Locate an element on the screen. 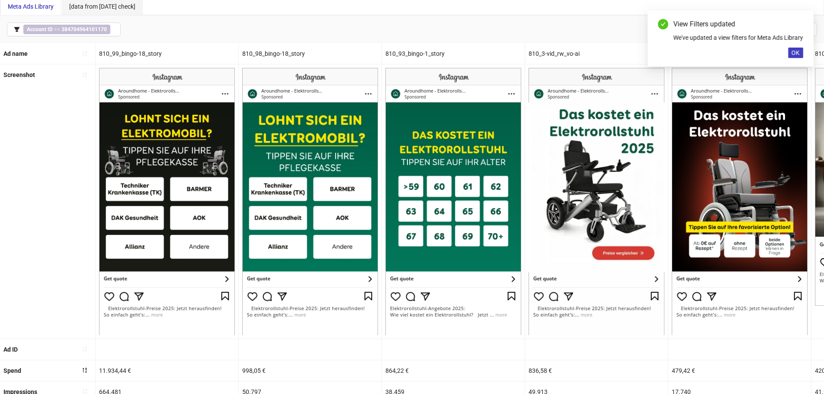 This screenshot has height=394, width=824. button: OK is located at coordinates (795, 53).